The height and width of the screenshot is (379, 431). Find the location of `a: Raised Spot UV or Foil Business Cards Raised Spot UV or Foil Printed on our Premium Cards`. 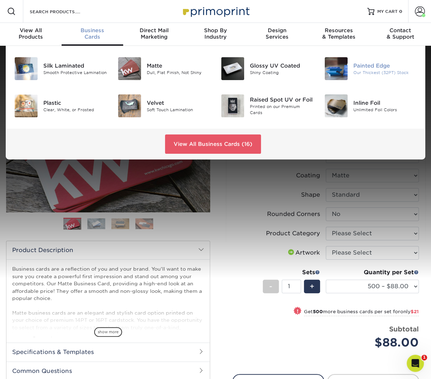

a: Raised Spot UV or Foil Business Cards Raised Spot UV or Foil Printed on our Premium Cards is located at coordinates (267, 106).